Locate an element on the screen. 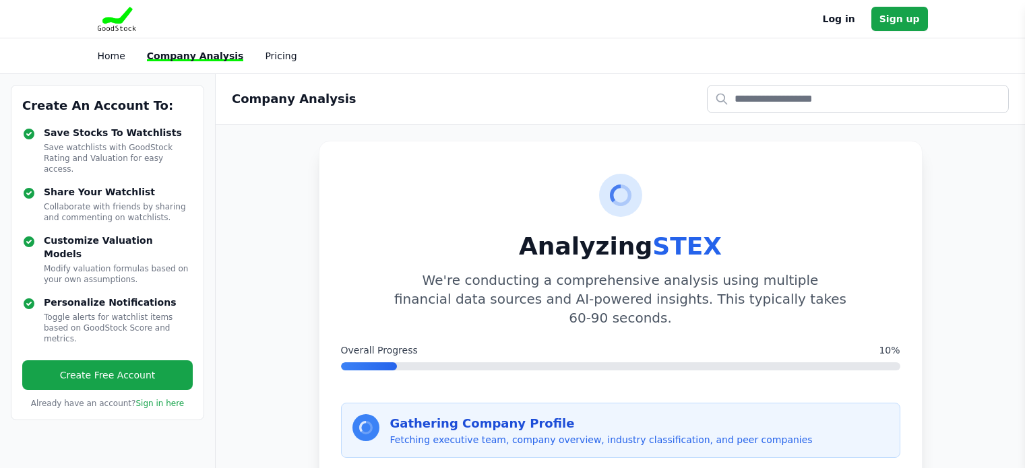  a: Create Free Account is located at coordinates (107, 375).